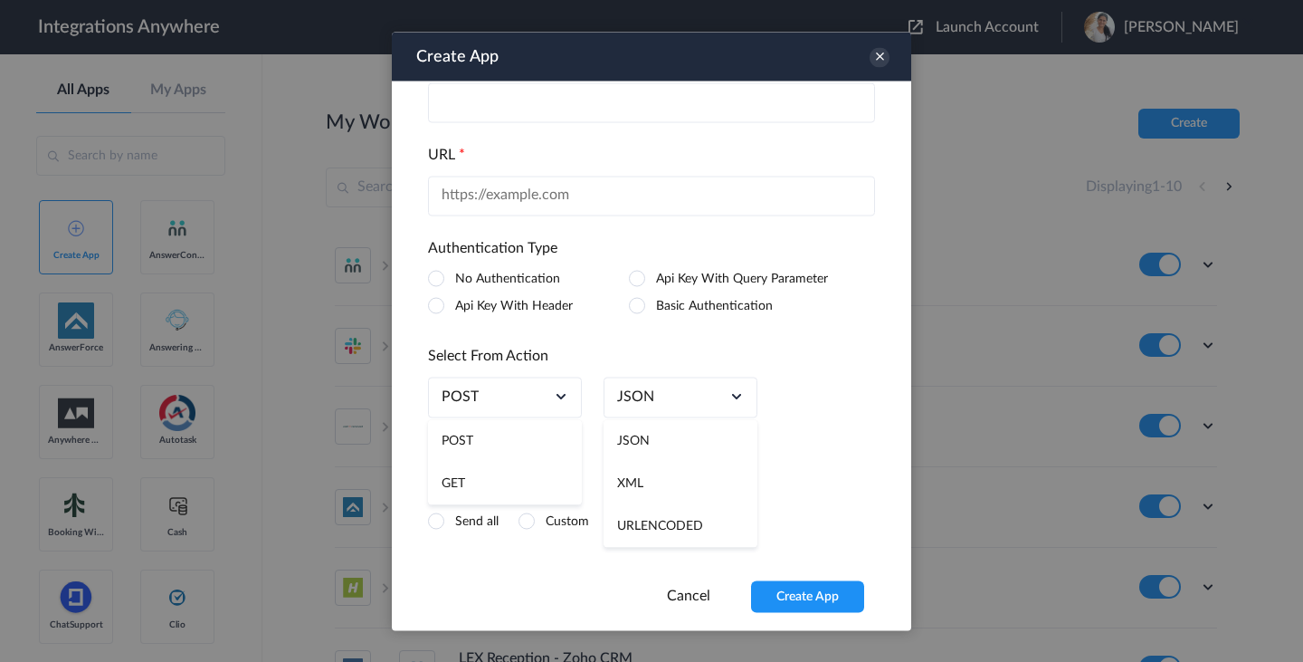 This screenshot has width=1303, height=662. I want to click on a: GET, so click(505, 482).